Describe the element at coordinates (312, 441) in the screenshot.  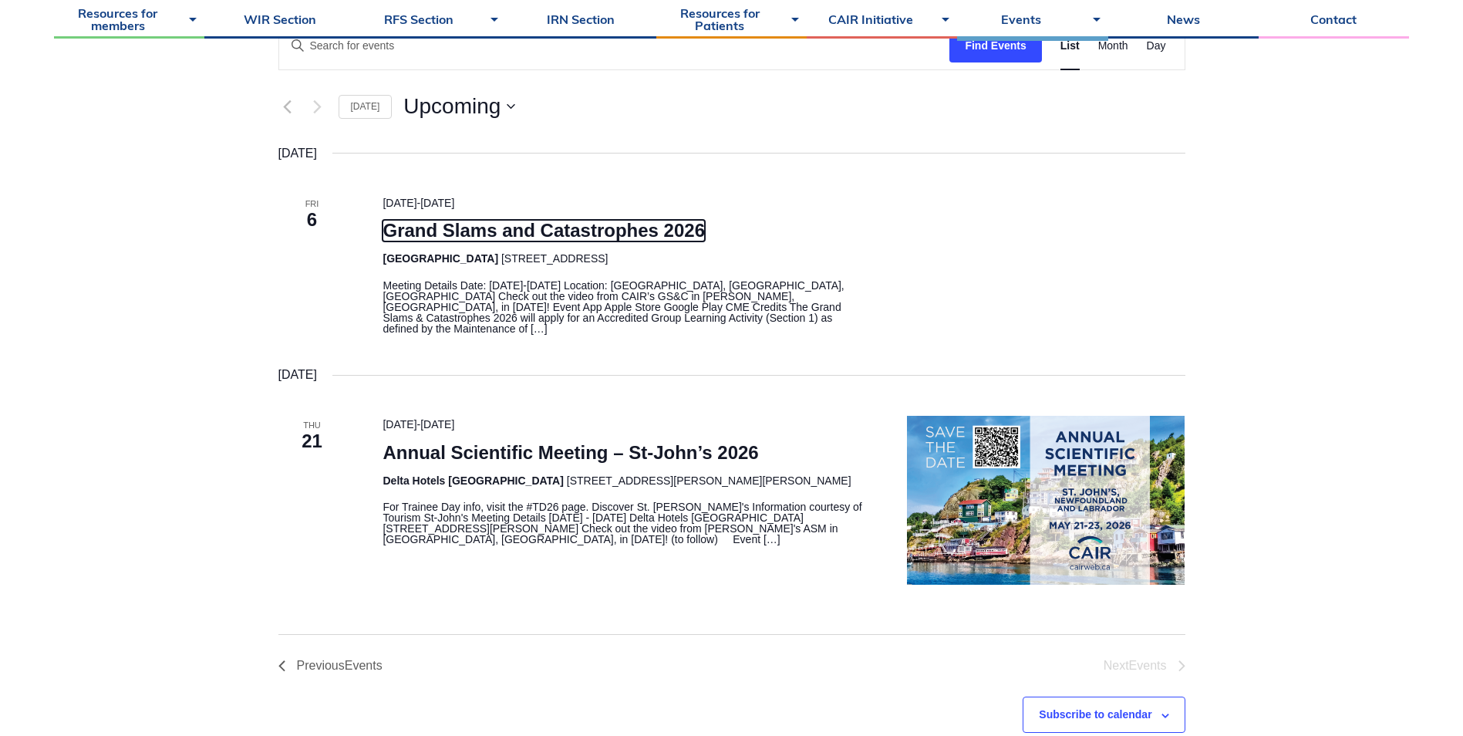
I see `span: 21` at that location.